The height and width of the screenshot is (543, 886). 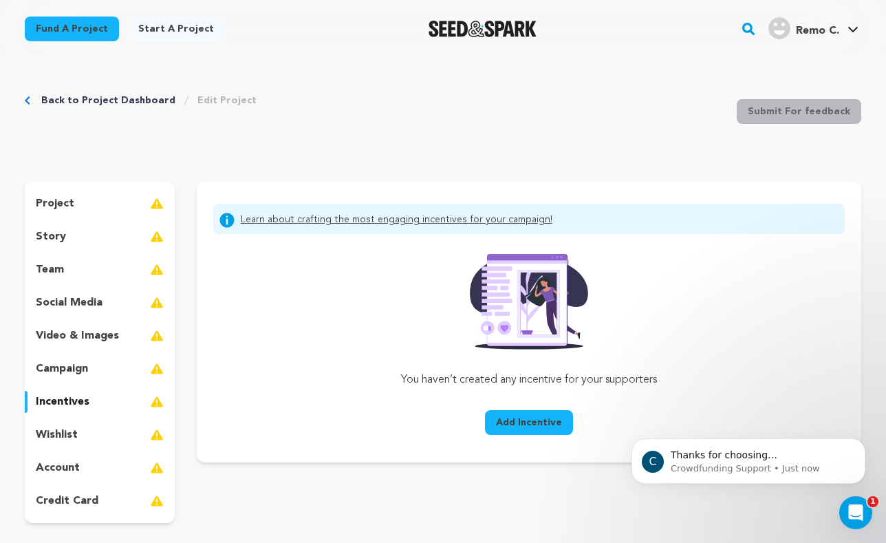 I want to click on p: story, so click(x=51, y=237).